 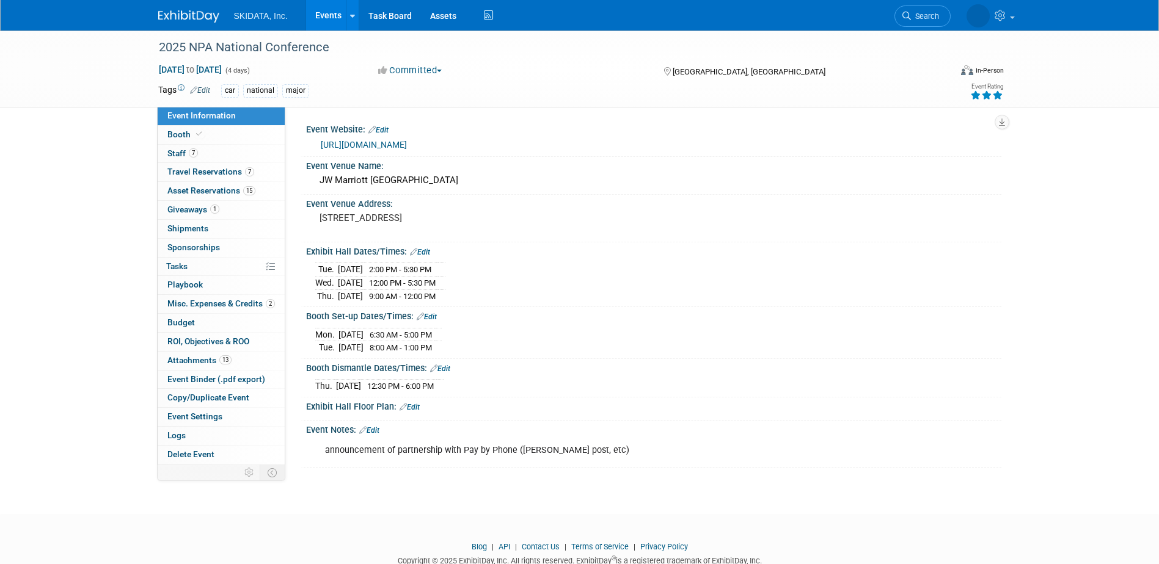 What do you see at coordinates (653, 164) in the screenshot?
I see `div: Event Venue Name:` at bounding box center [653, 164].